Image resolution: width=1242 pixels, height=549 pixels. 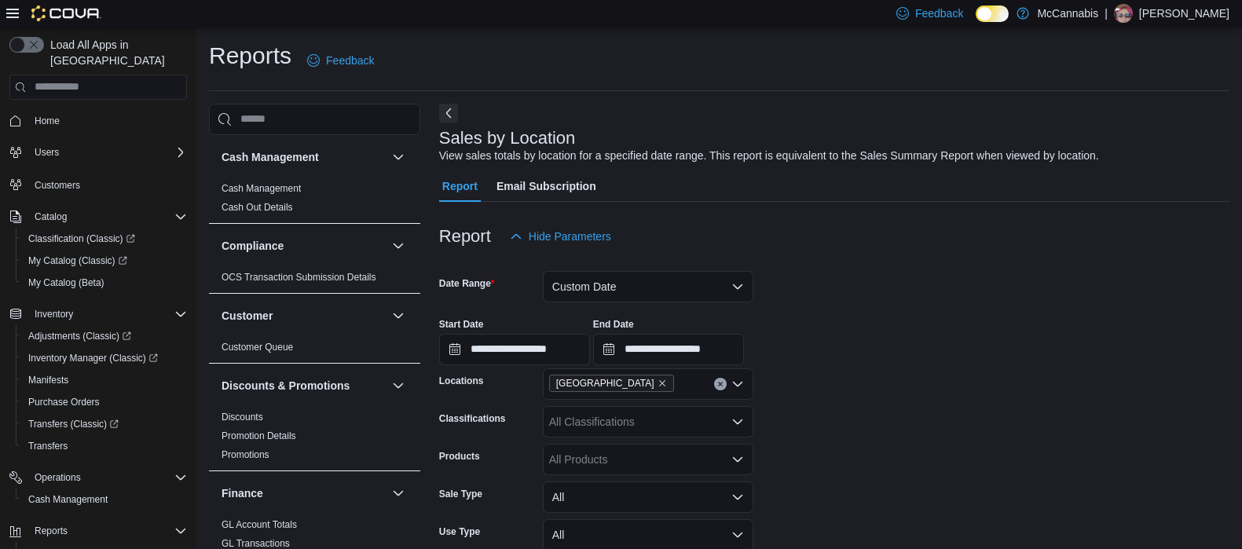 I want to click on button: Discounts & Promotions, so click(x=303, y=386).